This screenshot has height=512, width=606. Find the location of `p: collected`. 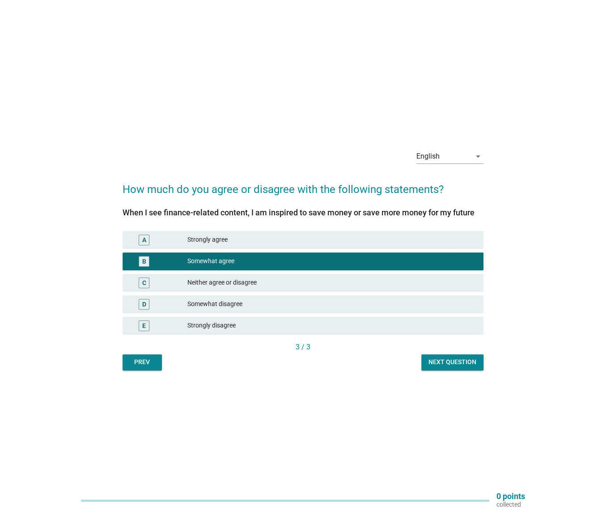

p: collected is located at coordinates (510, 505).